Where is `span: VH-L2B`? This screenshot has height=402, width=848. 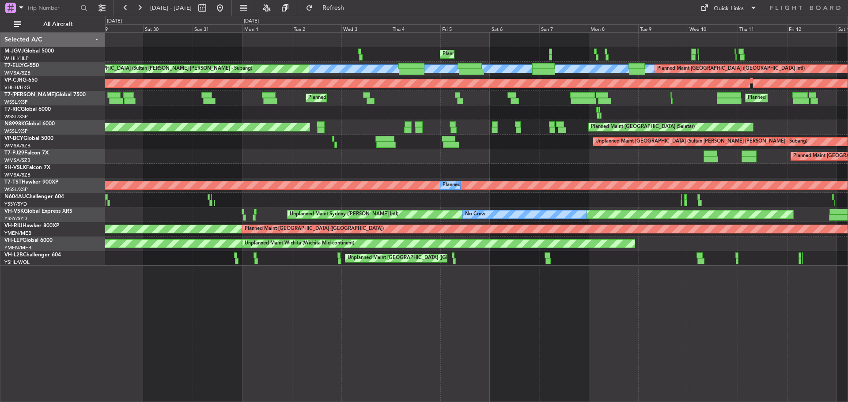
span: VH-L2B is located at coordinates (14, 255).